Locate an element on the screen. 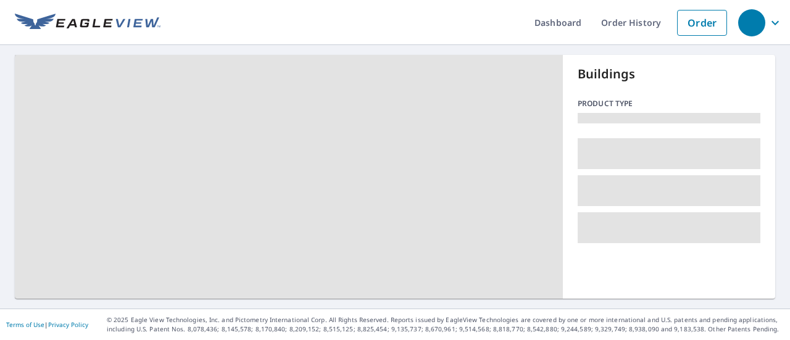 The image size is (790, 340). img: EV Logo is located at coordinates (88, 23).